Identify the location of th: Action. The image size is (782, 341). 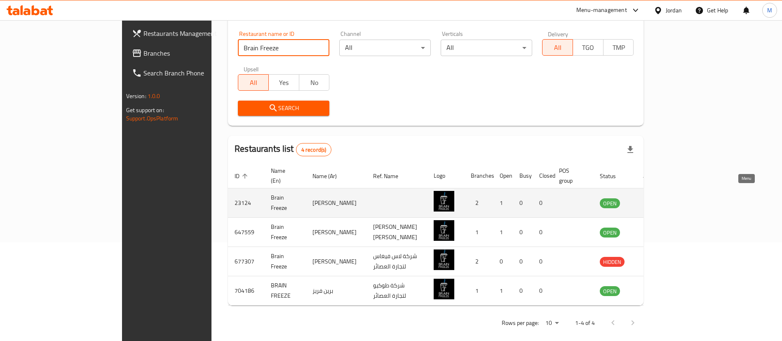
(650, 176).